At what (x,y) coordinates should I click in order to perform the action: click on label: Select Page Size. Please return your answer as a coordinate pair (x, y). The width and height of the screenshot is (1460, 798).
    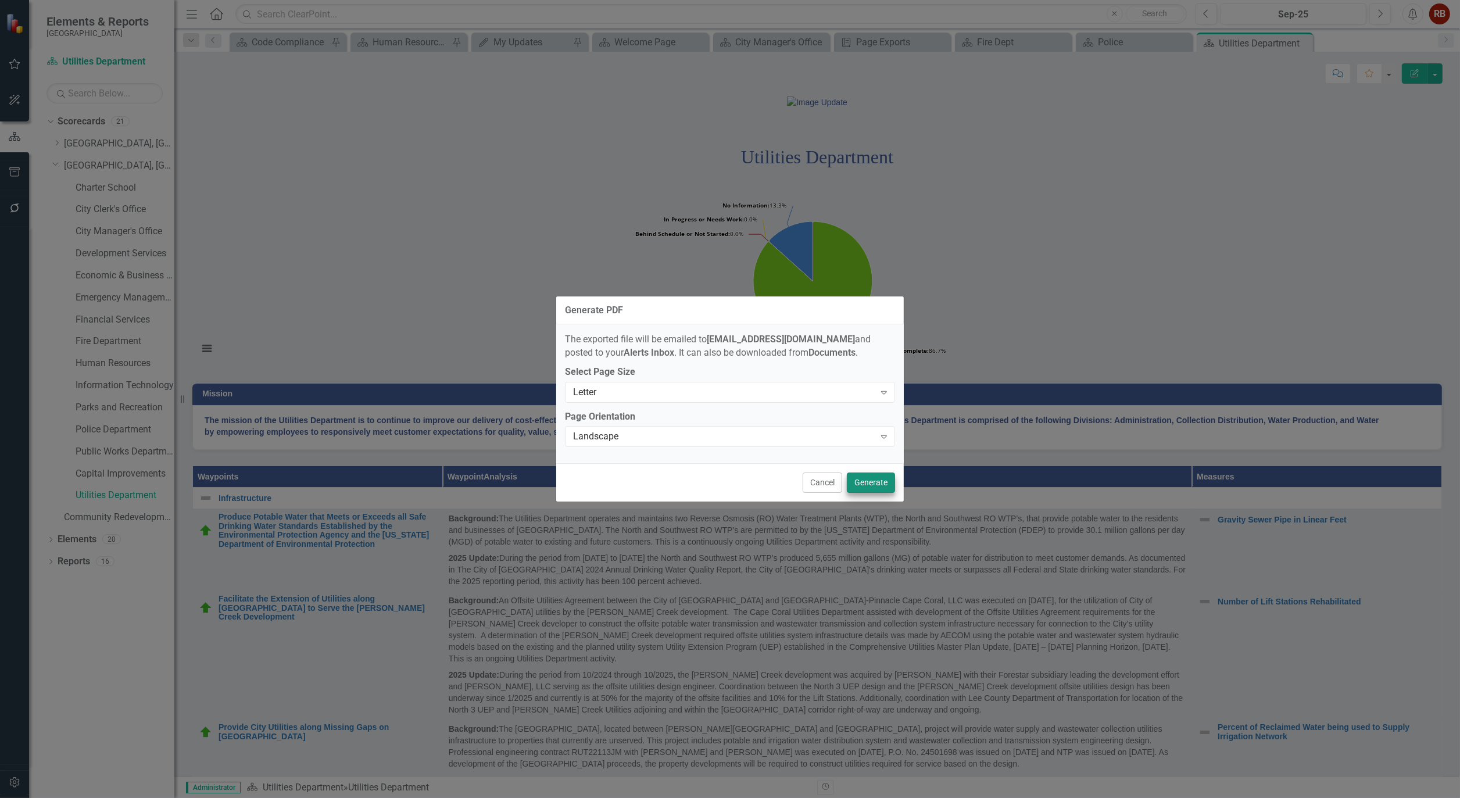
    Looking at the image, I should click on (730, 372).